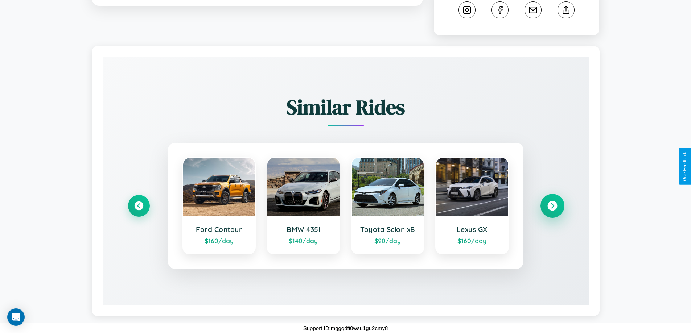 The image size is (691, 333). I want to click on a: BMW 435i$140/day, so click(303, 206).